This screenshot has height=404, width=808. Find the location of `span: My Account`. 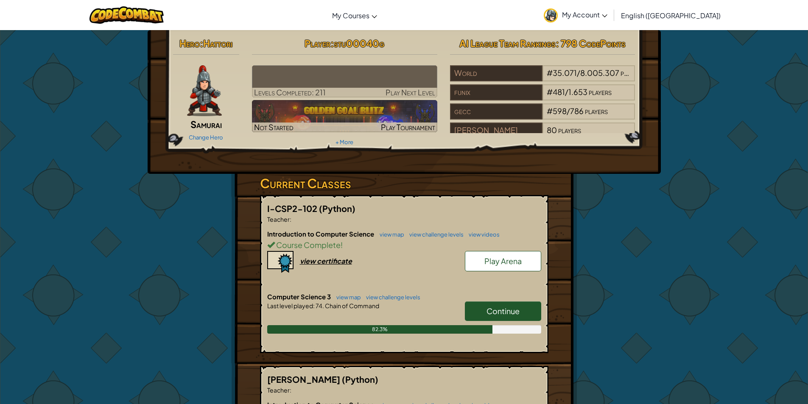

span: My Account is located at coordinates (585, 14).